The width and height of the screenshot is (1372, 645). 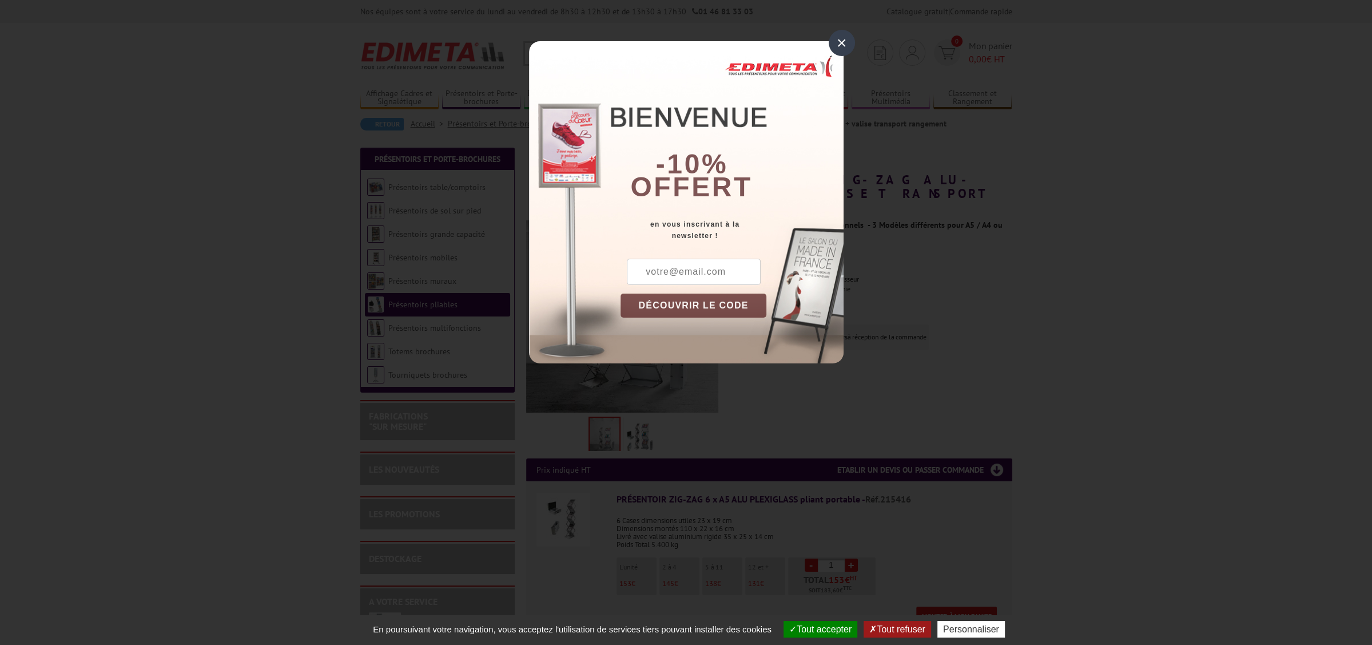 I want to click on button: Tout accepter, so click(x=820, y=629).